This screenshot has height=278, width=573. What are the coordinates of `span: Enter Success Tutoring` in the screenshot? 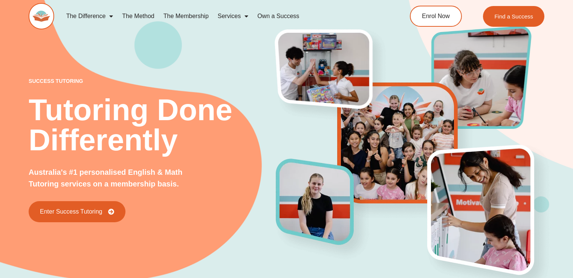 It's located at (71, 212).